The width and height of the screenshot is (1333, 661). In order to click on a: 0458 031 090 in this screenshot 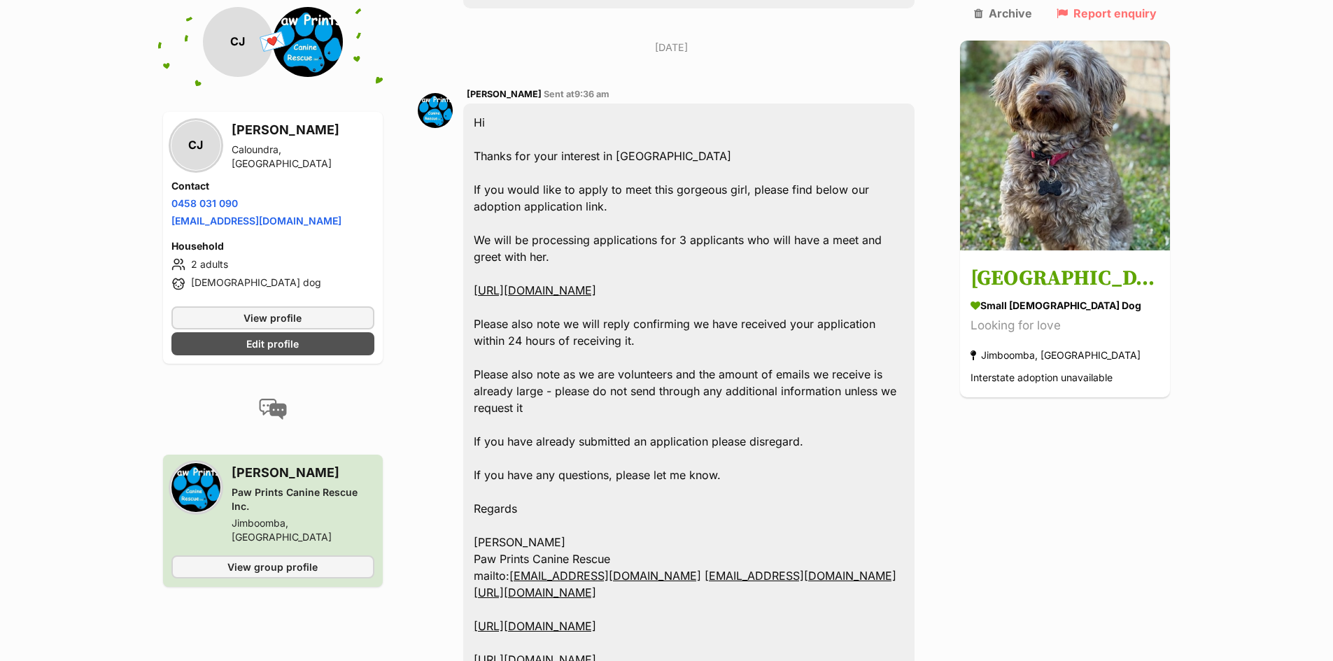, I will do `click(204, 203)`.